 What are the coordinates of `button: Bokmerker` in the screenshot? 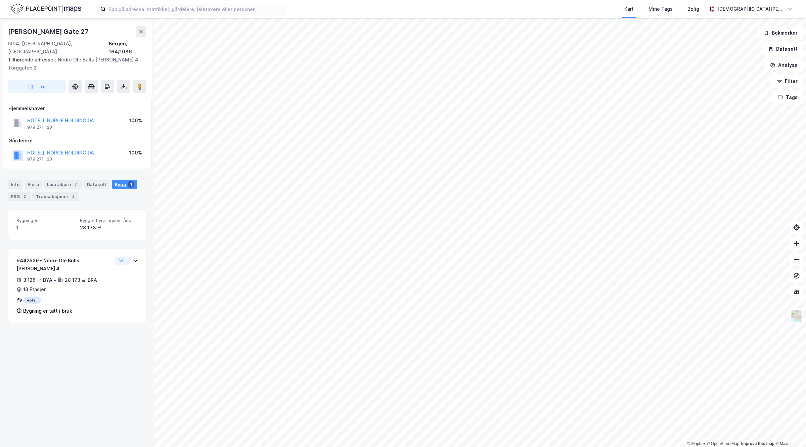 It's located at (780, 33).